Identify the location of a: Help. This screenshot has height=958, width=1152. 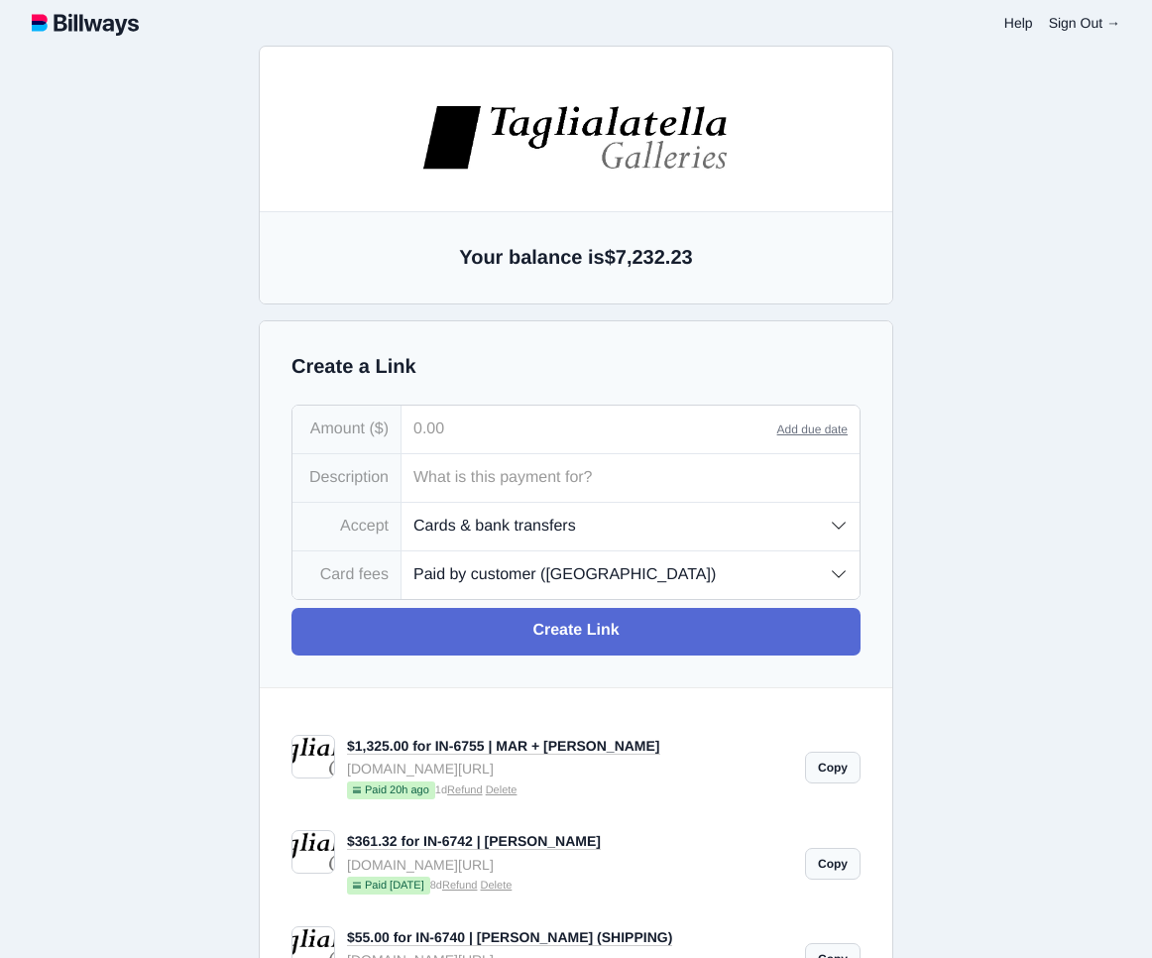
(1019, 23).